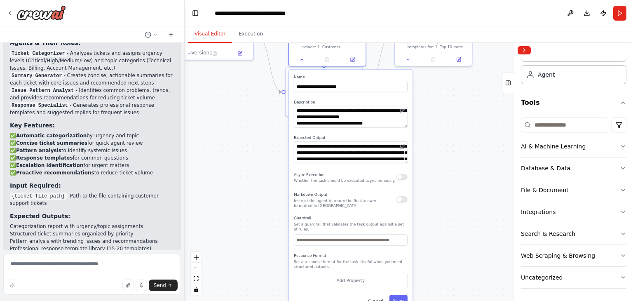  What do you see at coordinates (351, 77) in the screenshot?
I see `label: Name` at bounding box center [351, 77].